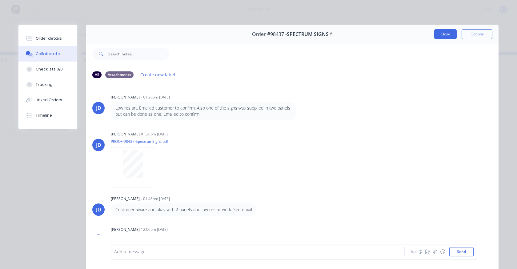 The width and height of the screenshot is (517, 269). I want to click on div: Tracking, so click(44, 85).